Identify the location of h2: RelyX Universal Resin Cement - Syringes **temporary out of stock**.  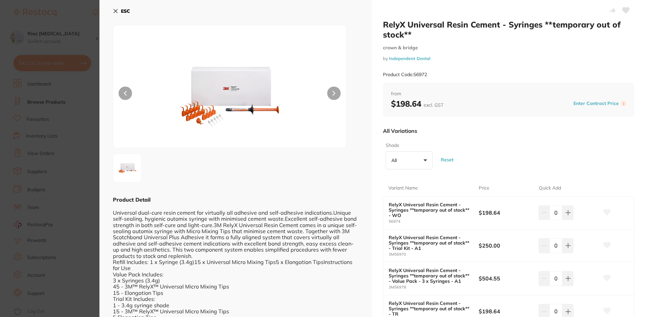
(509, 30).